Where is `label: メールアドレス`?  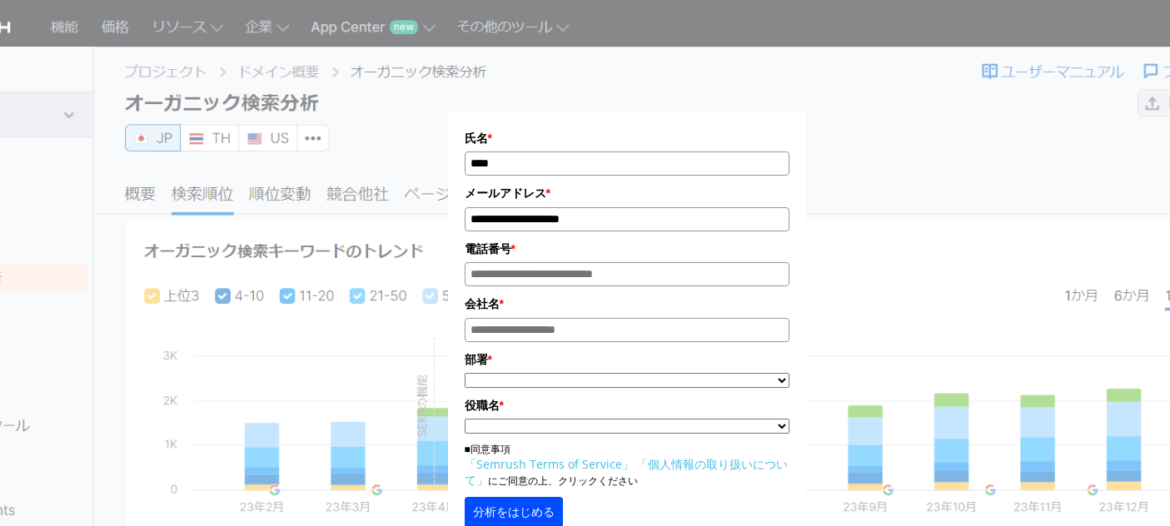
label: メールアドレス is located at coordinates (627, 193).